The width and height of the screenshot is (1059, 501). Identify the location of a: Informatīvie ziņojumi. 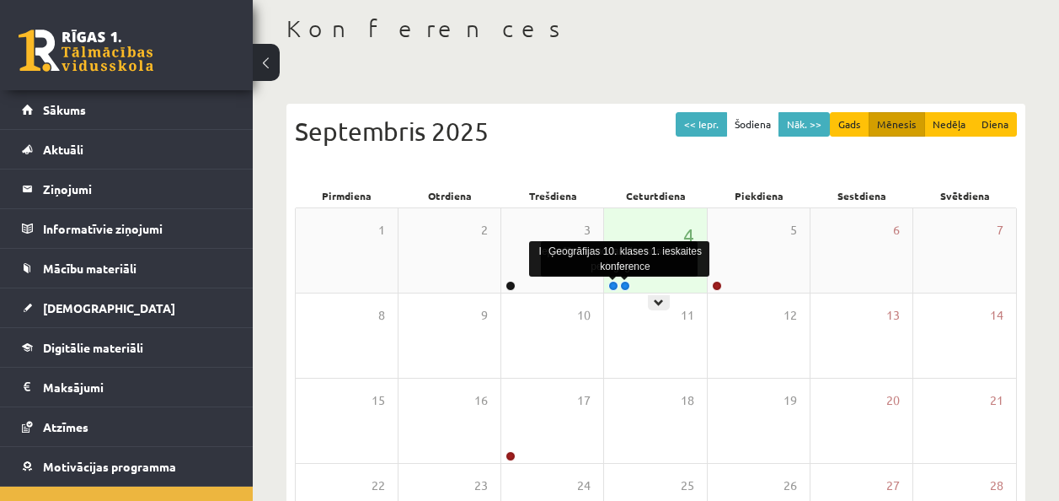
(126, 228).